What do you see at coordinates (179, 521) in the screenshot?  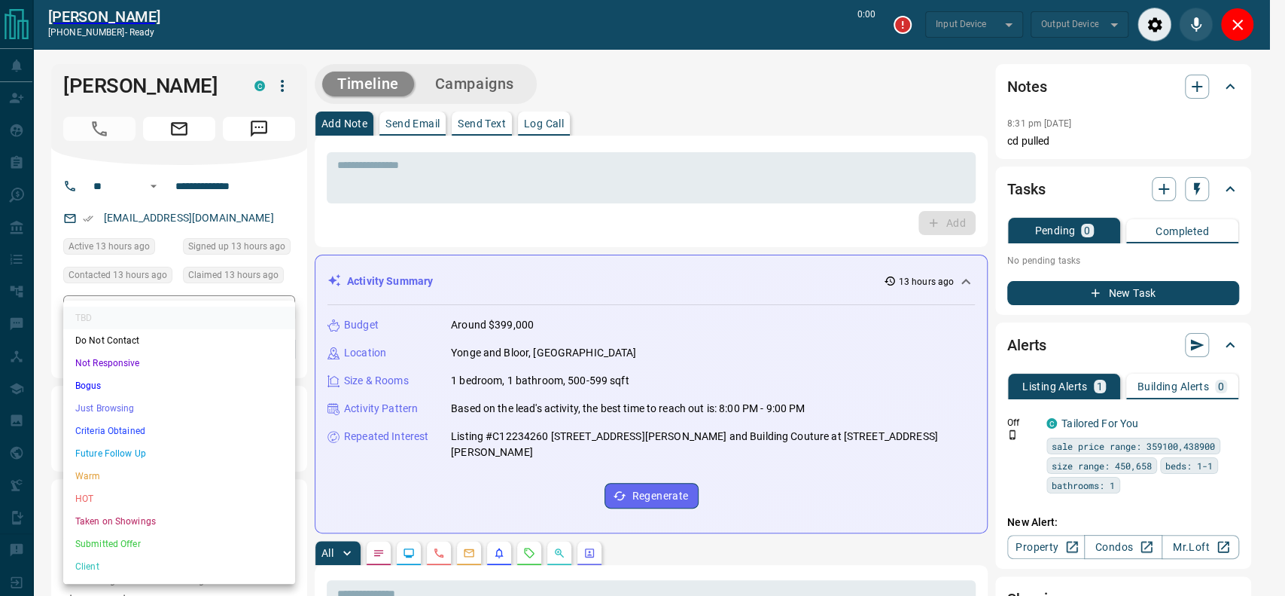 I see `li: Taken on Showings` at bounding box center [179, 521].